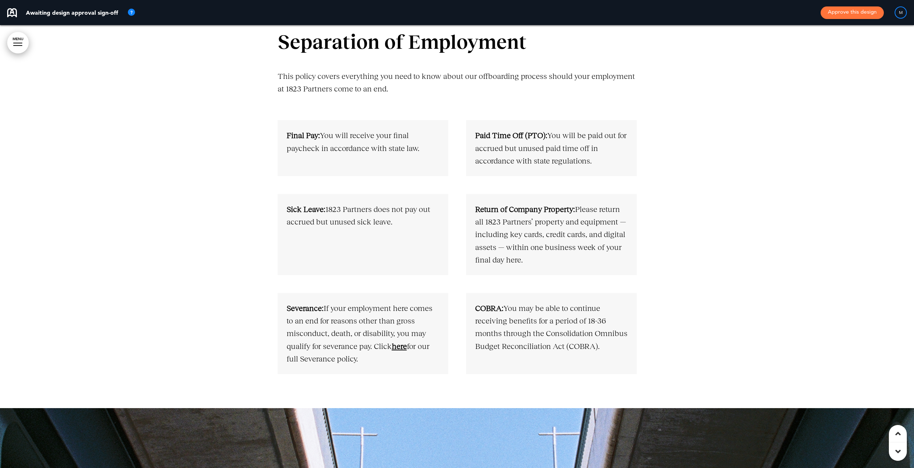  Describe the element at coordinates (363, 142) in the screenshot. I see `p: You will receive your final paycheck in accordance with state law.` at that location.